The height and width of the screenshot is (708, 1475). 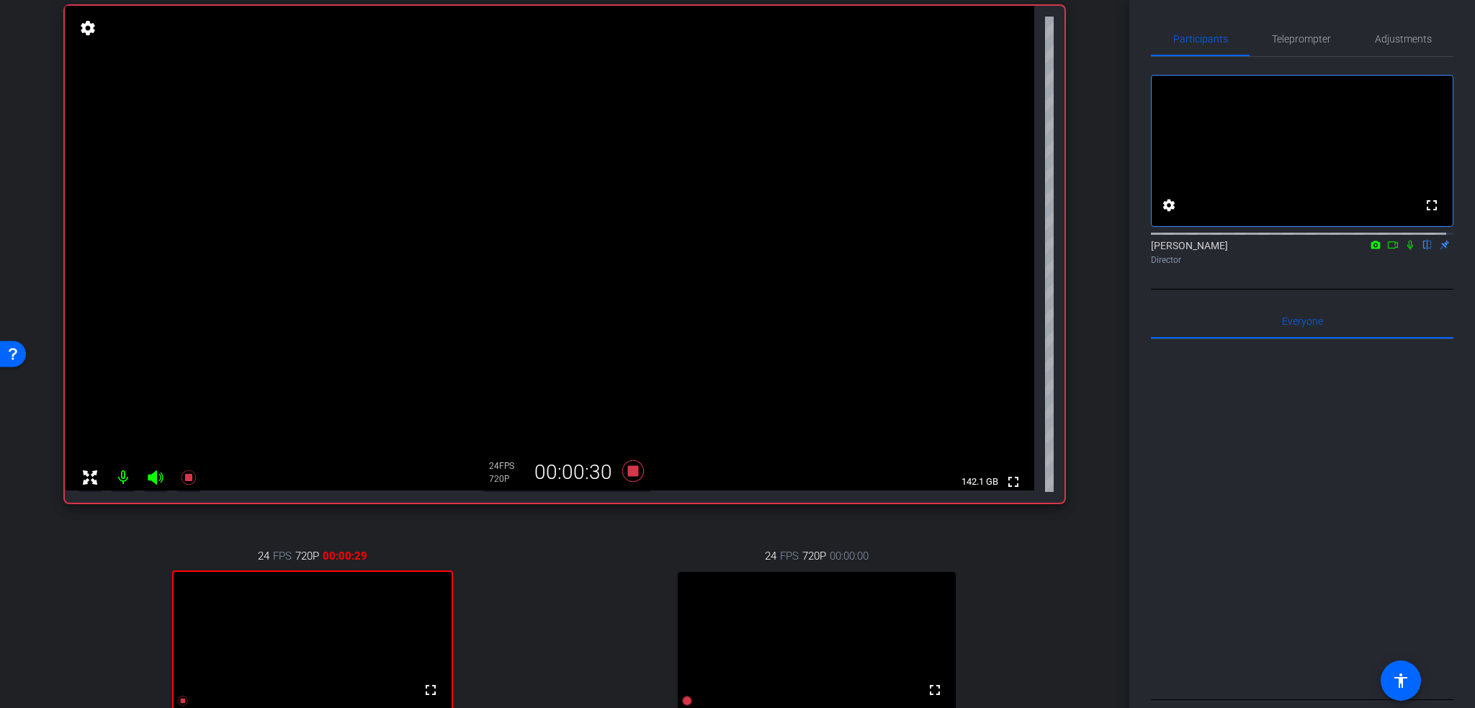 What do you see at coordinates (979, 482) in the screenshot?
I see `span: 142.1 GB` at bounding box center [979, 482].